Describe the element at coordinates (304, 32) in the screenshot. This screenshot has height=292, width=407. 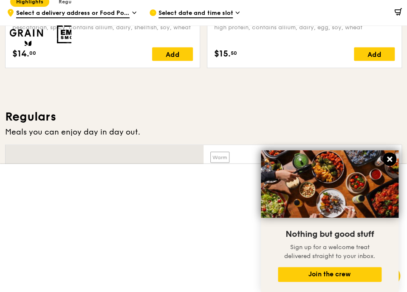
I see `div: high protein, contains allium, dairy, egg, soy, wheat` at that location.